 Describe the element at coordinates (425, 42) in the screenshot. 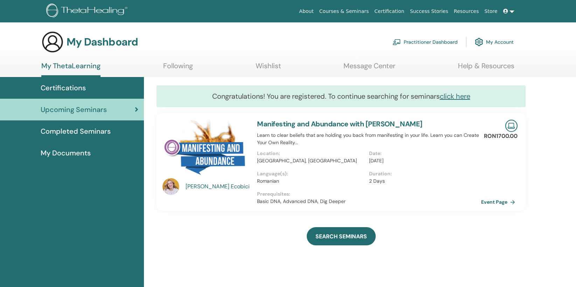

I see `a: Practitioner Dashboard` at that location.